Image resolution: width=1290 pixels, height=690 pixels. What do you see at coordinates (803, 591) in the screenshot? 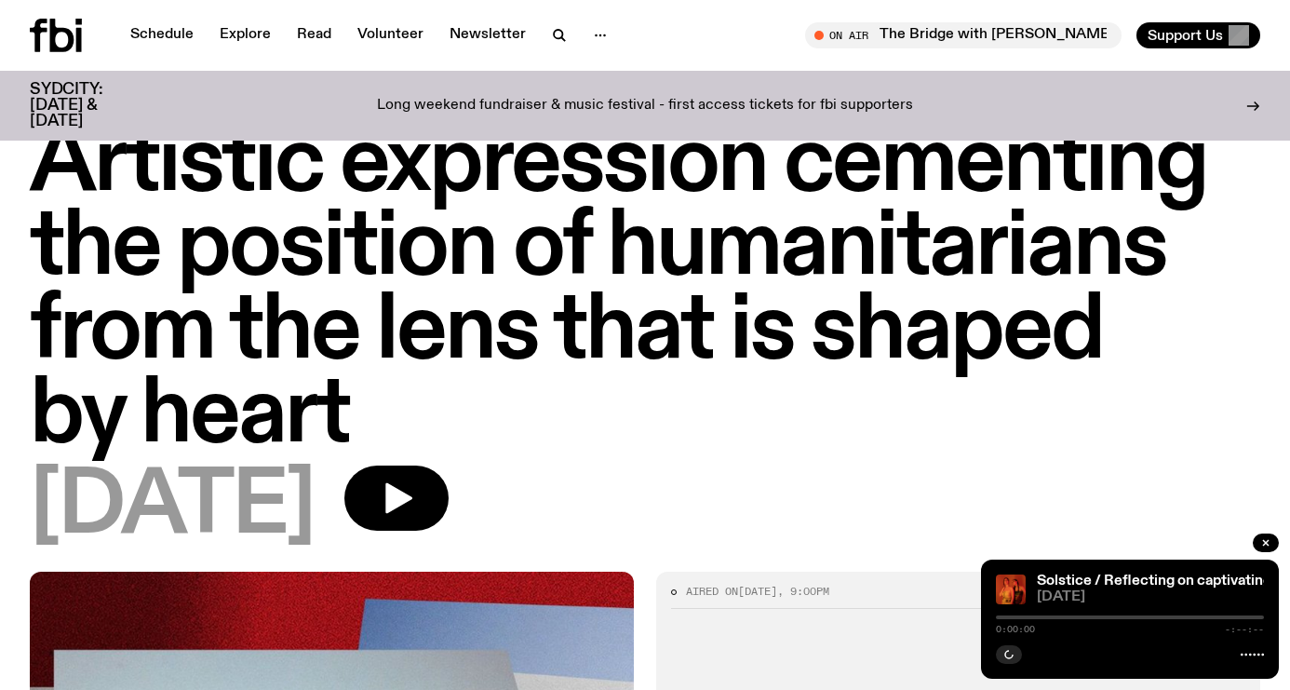
I see `span: , 9:00pm` at bounding box center [803, 591].